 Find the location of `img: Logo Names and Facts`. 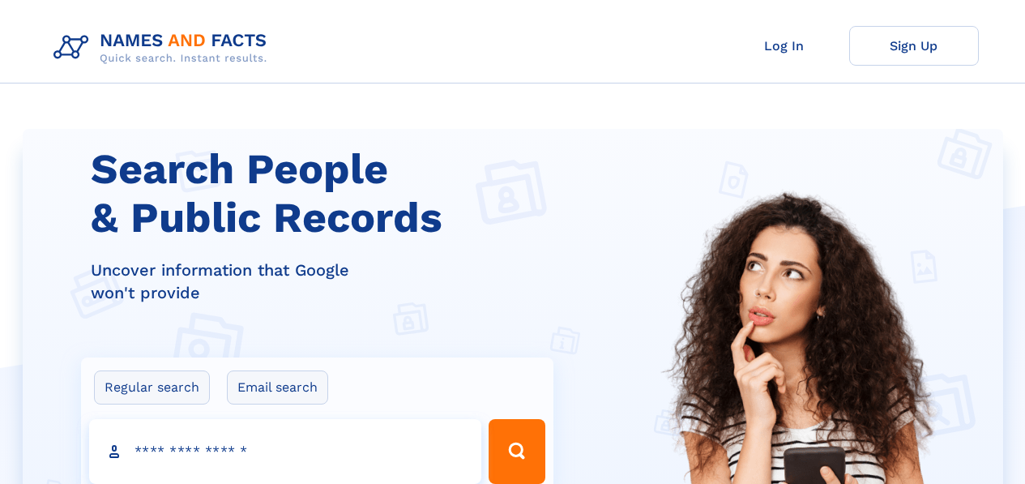

img: Logo Names and Facts is located at coordinates (164, 48).